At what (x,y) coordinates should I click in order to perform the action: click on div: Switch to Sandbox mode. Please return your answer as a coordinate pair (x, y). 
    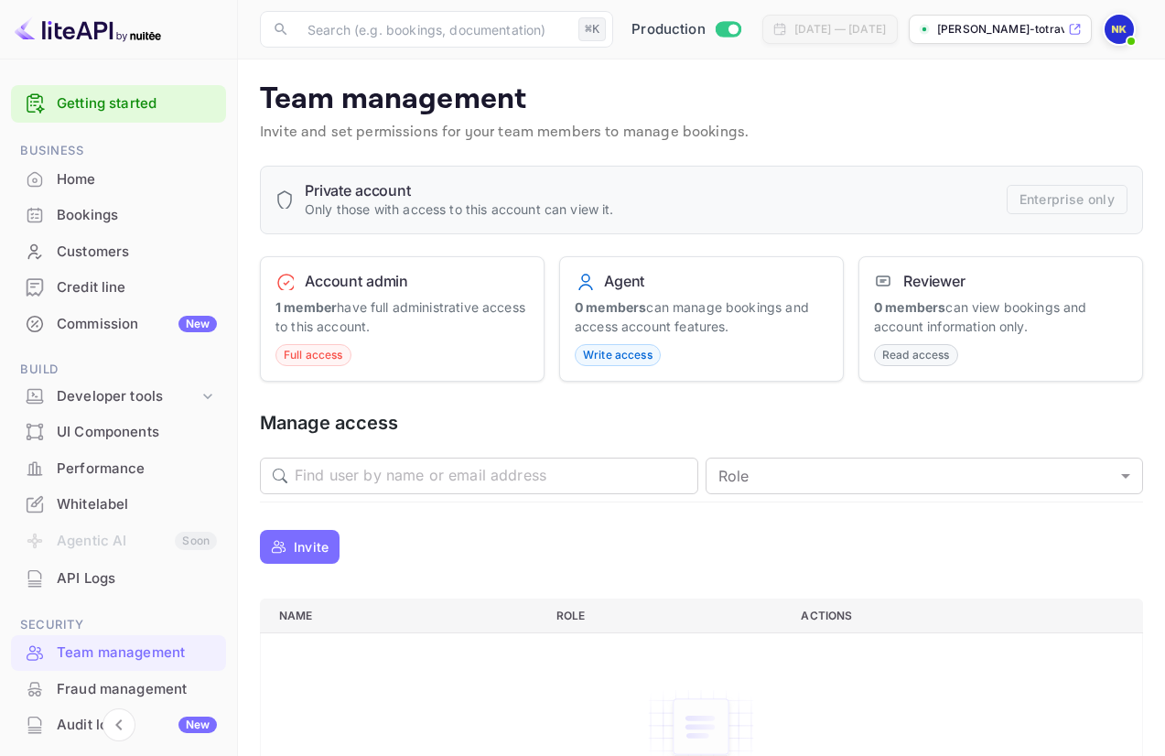
    Looking at the image, I should click on (686, 29).